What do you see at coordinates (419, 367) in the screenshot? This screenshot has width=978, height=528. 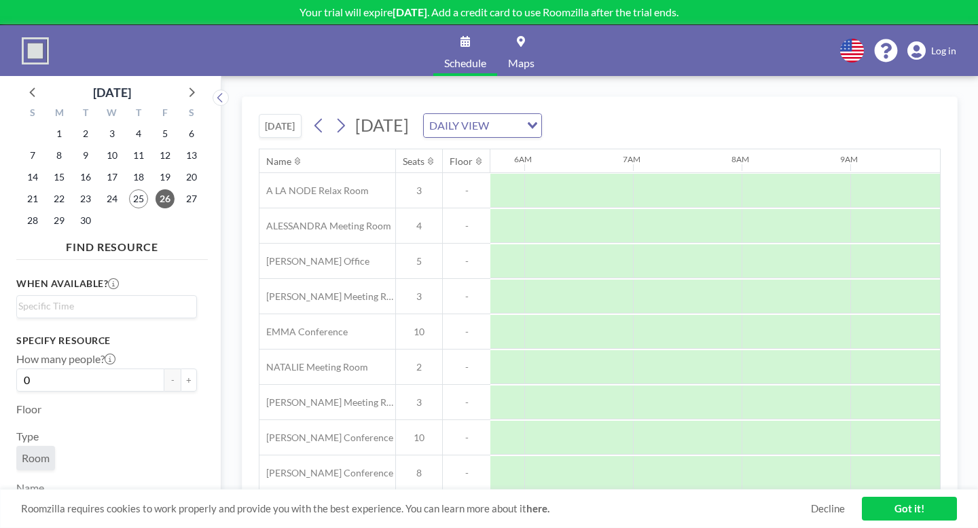 I see `span: 2` at bounding box center [419, 367].